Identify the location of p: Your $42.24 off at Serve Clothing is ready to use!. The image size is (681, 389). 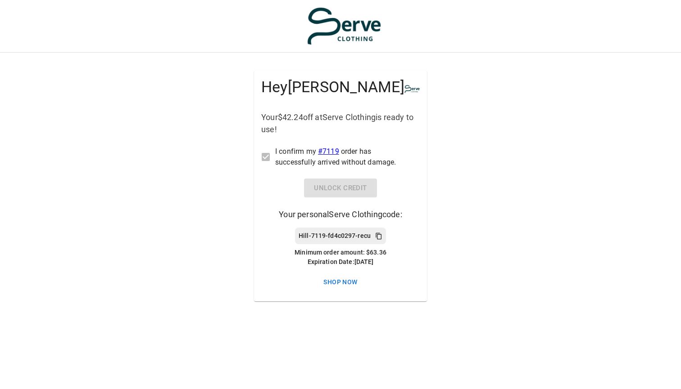
(340, 123).